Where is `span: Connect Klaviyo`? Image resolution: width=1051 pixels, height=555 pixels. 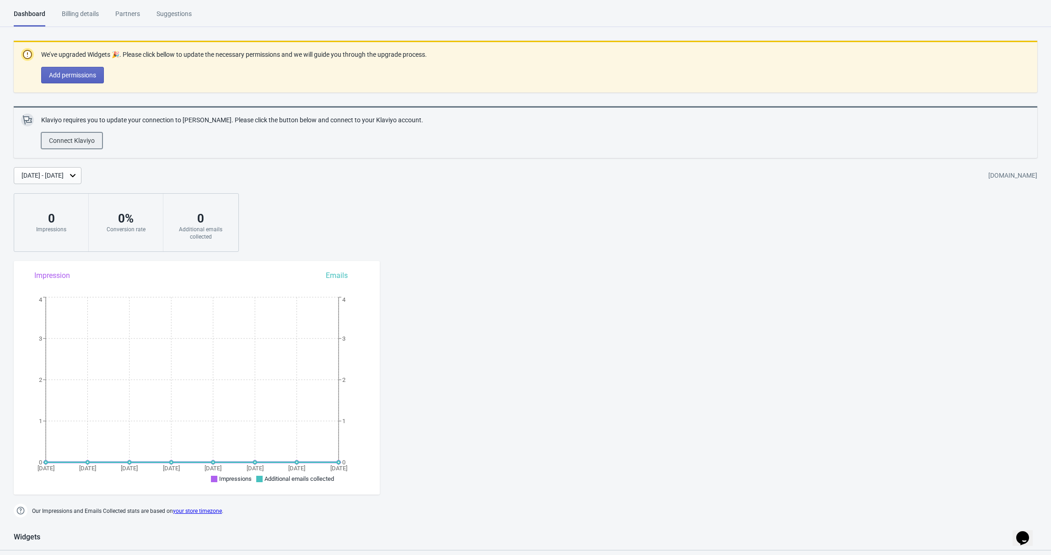 span: Connect Klaviyo is located at coordinates (72, 141).